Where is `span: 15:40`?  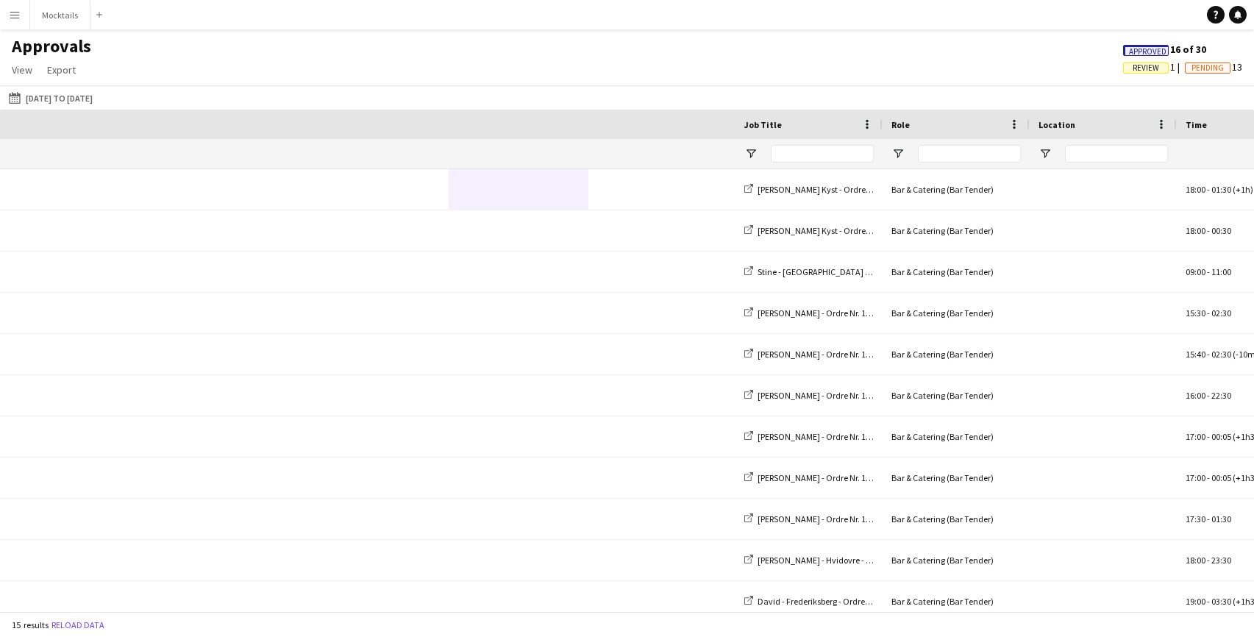 span: 15:40 is located at coordinates (1195, 354).